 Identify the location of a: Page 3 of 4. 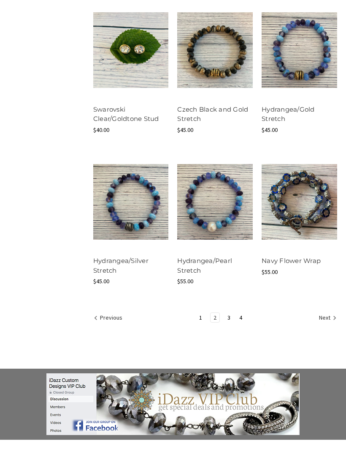
(229, 318).